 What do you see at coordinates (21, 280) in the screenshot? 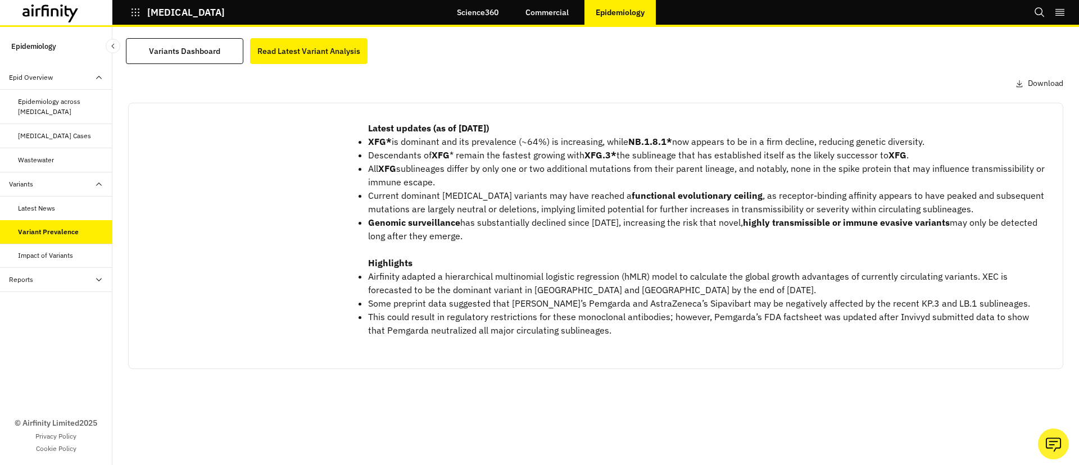
I see `div: Reports` at bounding box center [21, 280].